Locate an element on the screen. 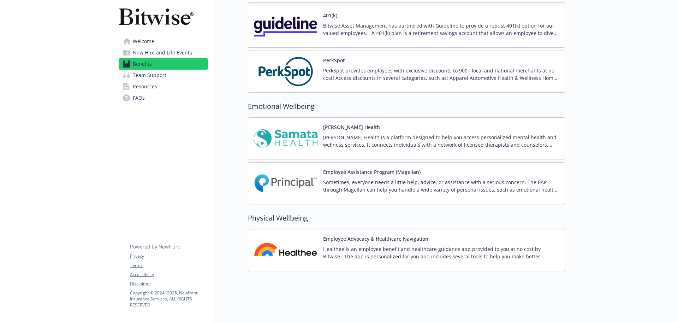  a: Welcome is located at coordinates (163, 41).